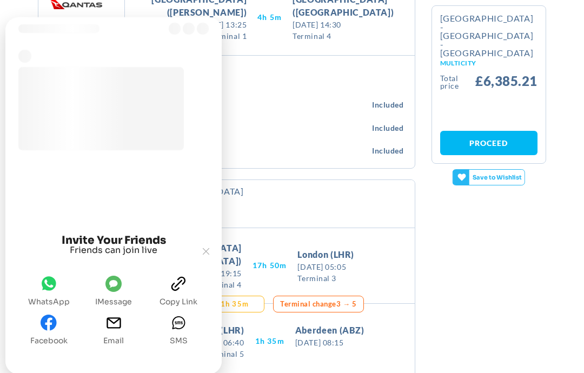 Image resolution: width=584 pixels, height=373 pixels. What do you see at coordinates (458, 82) in the screenshot?
I see `small: Total Price` at bounding box center [458, 82].